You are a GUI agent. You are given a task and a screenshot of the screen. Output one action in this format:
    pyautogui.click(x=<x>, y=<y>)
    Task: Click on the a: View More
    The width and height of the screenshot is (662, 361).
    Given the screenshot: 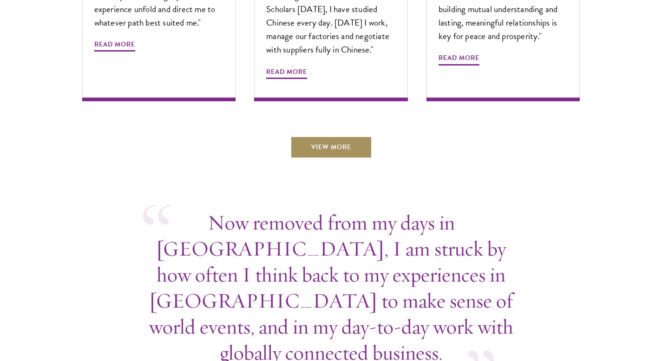 What is the action you would take?
    pyautogui.click(x=331, y=147)
    